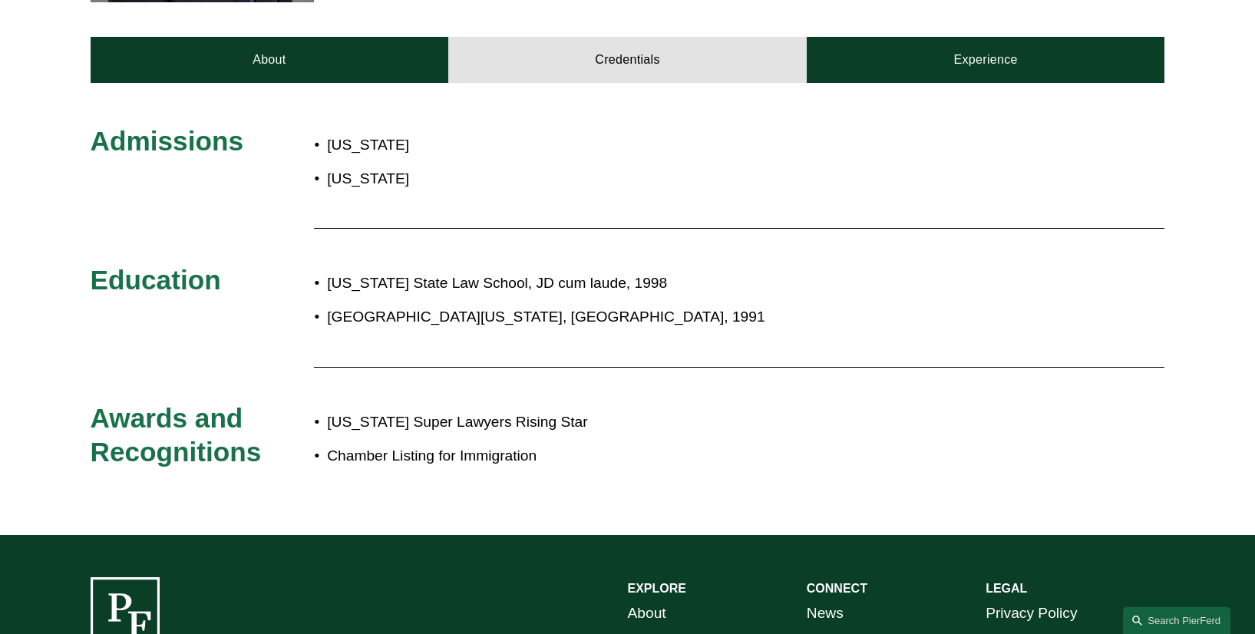 The image size is (1255, 634). I want to click on a: Privacy Policy, so click(1031, 613).